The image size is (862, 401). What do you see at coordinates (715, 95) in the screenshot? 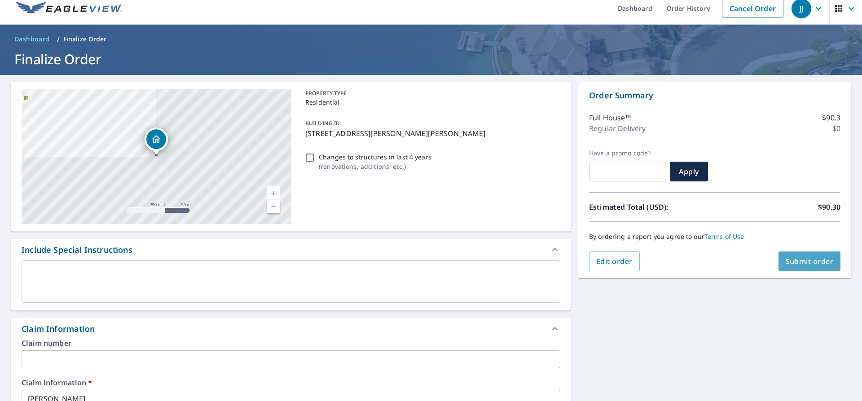
I see `p: Order Summary` at bounding box center [715, 95].